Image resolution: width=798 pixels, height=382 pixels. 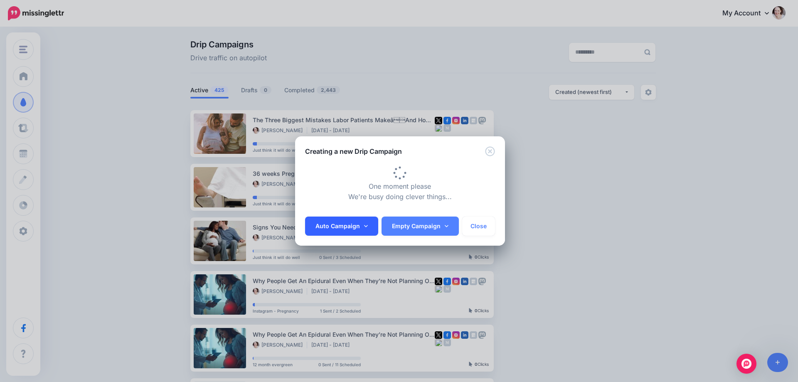 What do you see at coordinates (353, 151) in the screenshot?
I see `h5: Creating a new Drip Campaign` at bounding box center [353, 151].